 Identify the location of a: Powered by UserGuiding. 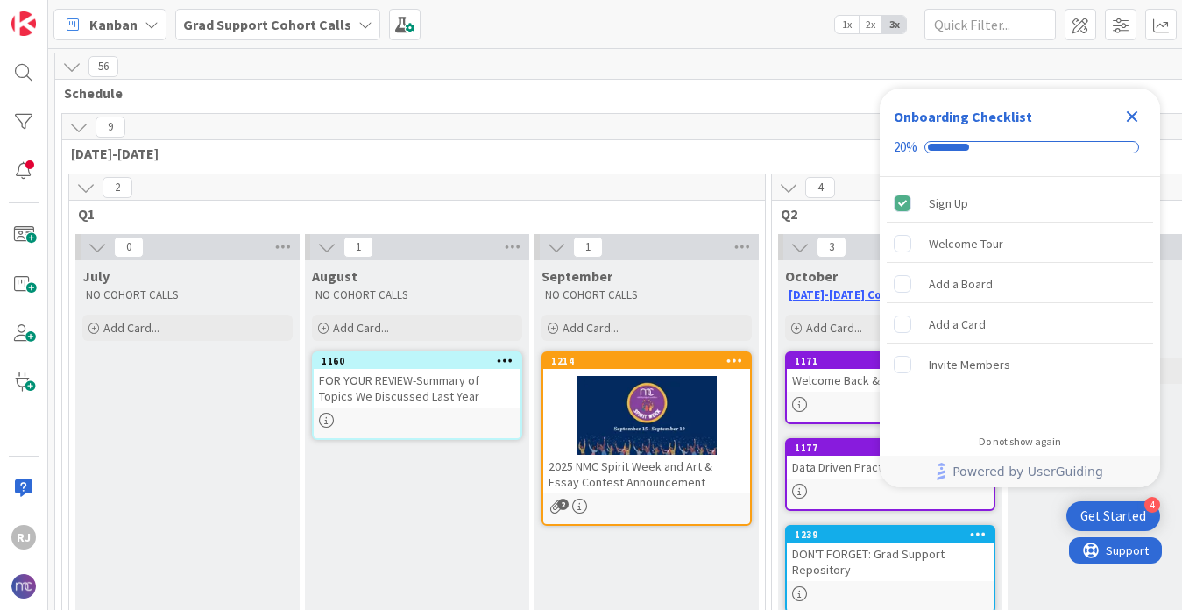
(1020, 472).